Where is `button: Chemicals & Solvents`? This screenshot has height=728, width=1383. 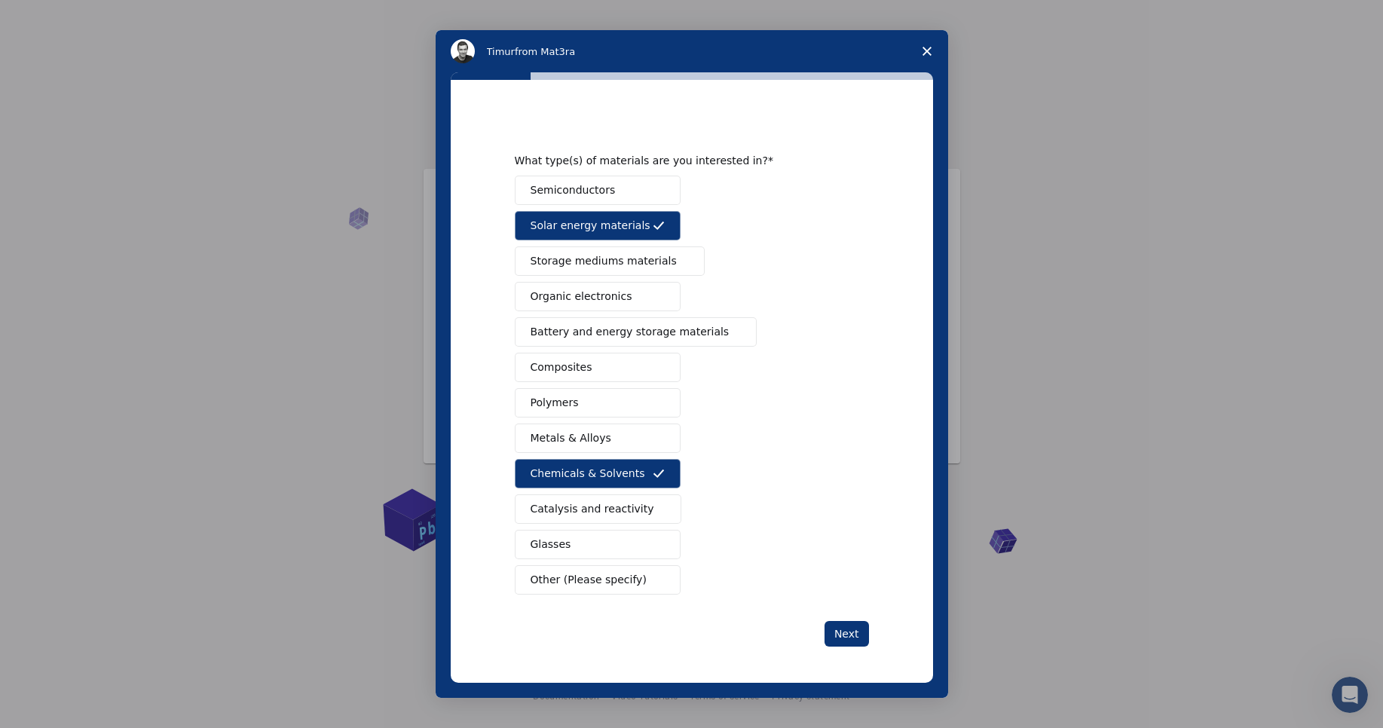 button: Chemicals & Solvents is located at coordinates (598, 473).